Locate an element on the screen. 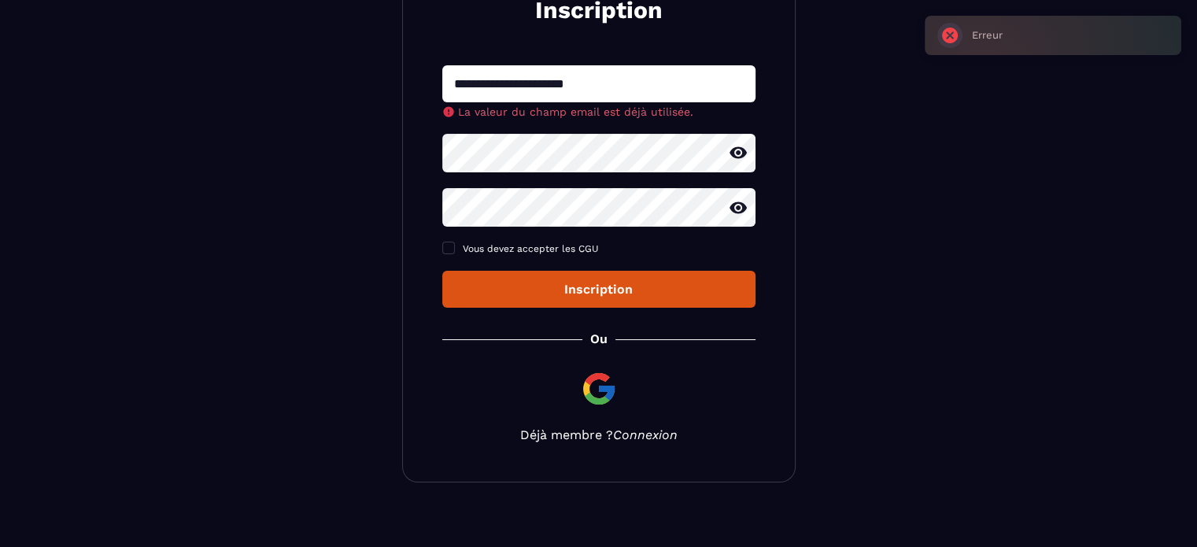 This screenshot has height=547, width=1197. span: La valeur du champ email est déjà utilisée. is located at coordinates (575, 112).